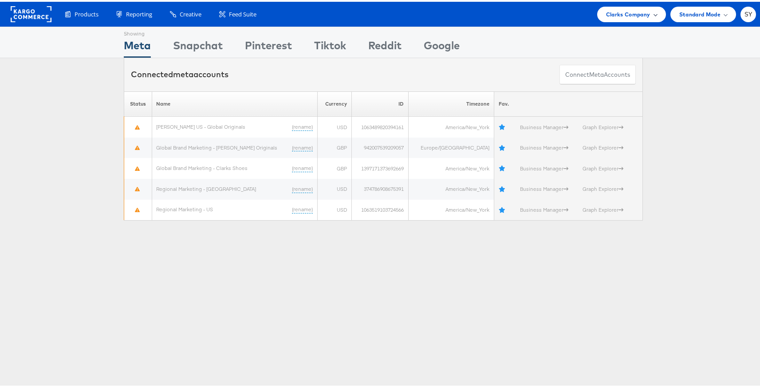  Describe the element at coordinates (699, 12) in the screenshot. I see `span: Standard Mode` at that location.